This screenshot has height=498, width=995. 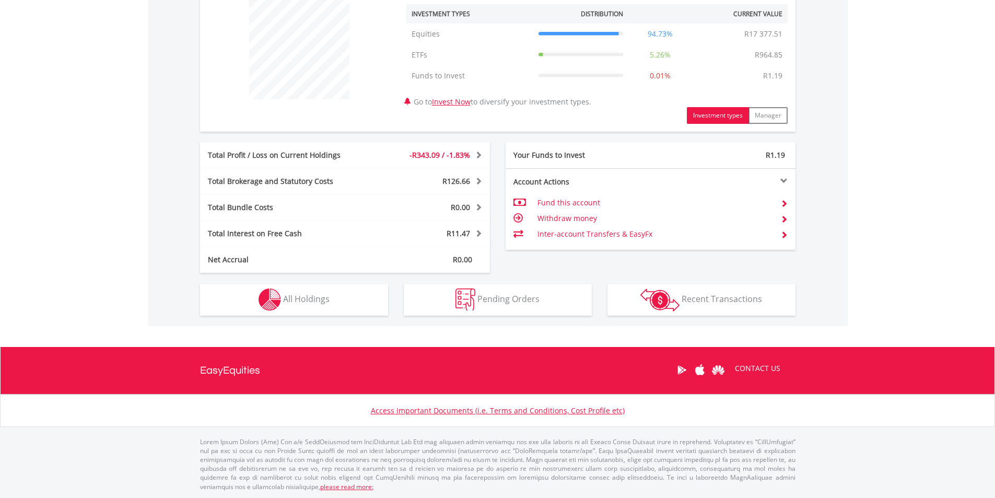 What do you see at coordinates (757, 368) in the screenshot?
I see `a: CONTACT US` at bounding box center [757, 368].